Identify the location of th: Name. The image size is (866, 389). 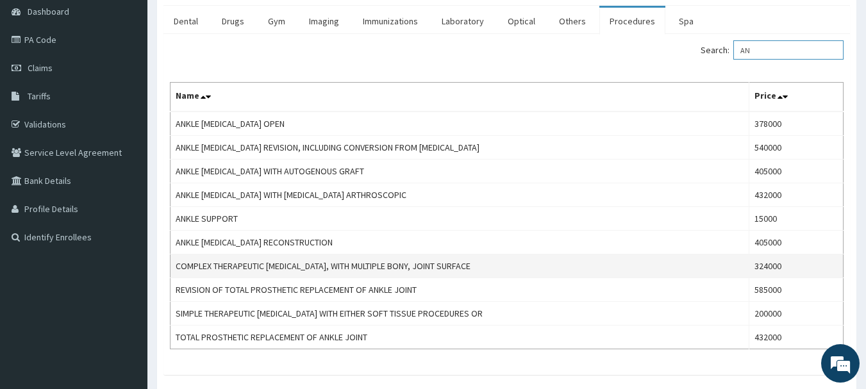
(460, 97).